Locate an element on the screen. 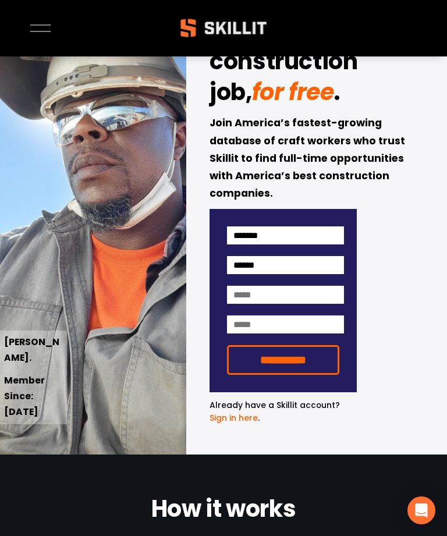 The width and height of the screenshot is (447, 536). img: Skillit is located at coordinates (223, 28).